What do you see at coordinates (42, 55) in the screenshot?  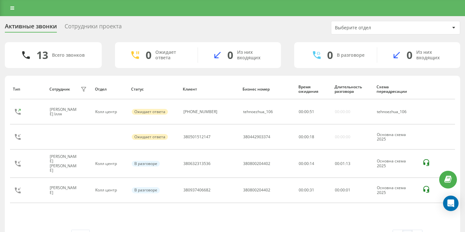 I see `div: 13` at bounding box center [42, 55].